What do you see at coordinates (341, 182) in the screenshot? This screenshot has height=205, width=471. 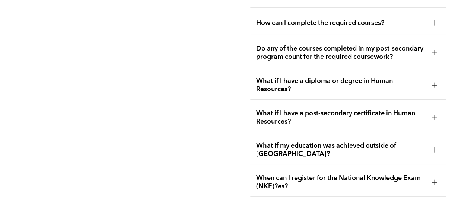 I see `span: When can I register for the National Knowledge Exam (NKE)?es?` at bounding box center [341, 182].